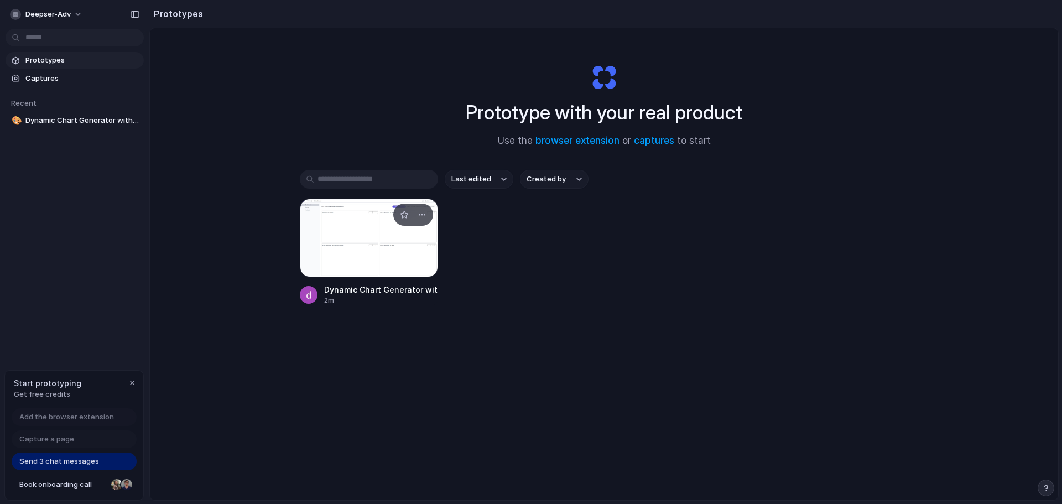 This screenshot has height=504, width=1062. What do you see at coordinates (381, 300) in the screenshot?
I see `div: 2m` at bounding box center [381, 300].